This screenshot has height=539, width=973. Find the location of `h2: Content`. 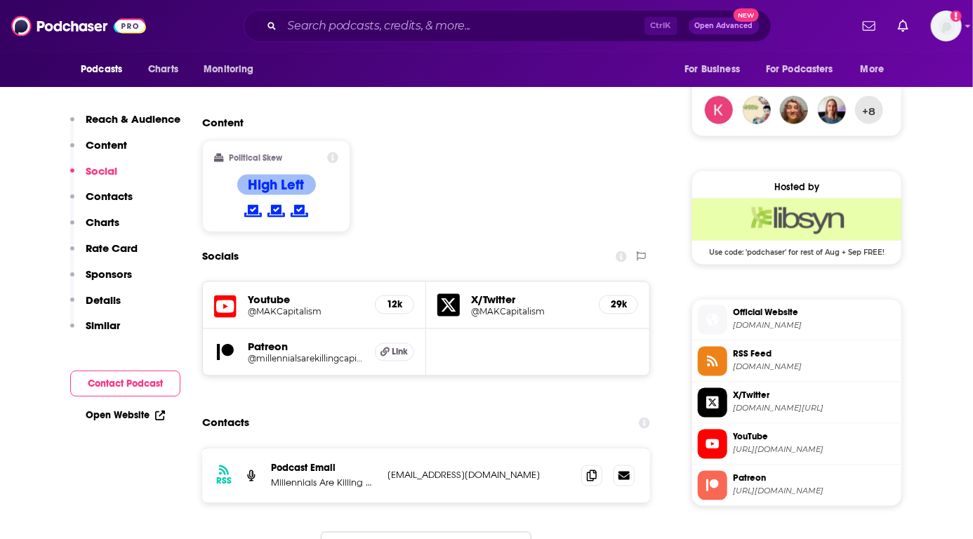

h2: Content is located at coordinates (420, 122).